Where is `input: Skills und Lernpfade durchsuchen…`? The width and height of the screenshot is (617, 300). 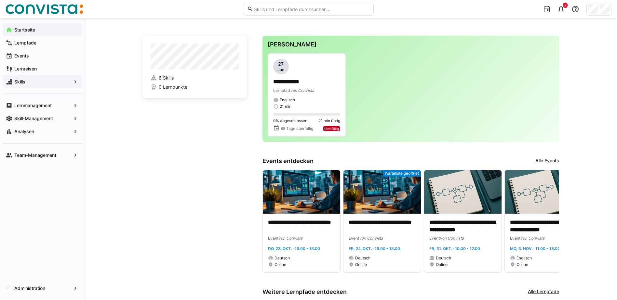 input: Skills und Lernpfade durchsuchen… is located at coordinates (311, 9).